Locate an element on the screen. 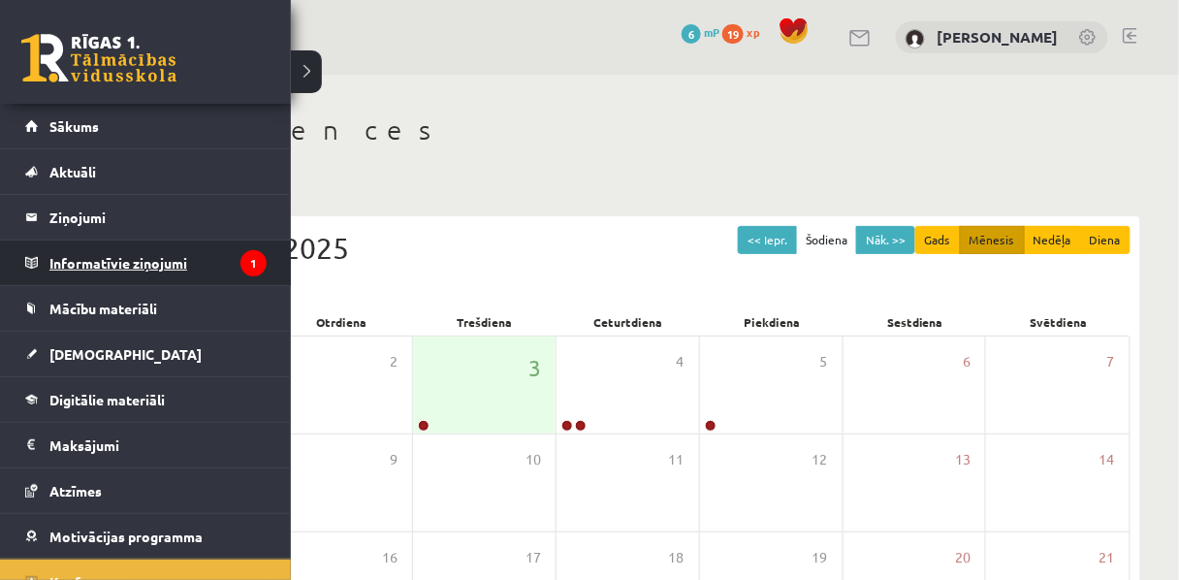 The width and height of the screenshot is (1179, 580). button: Mēnesis is located at coordinates (992, 239).